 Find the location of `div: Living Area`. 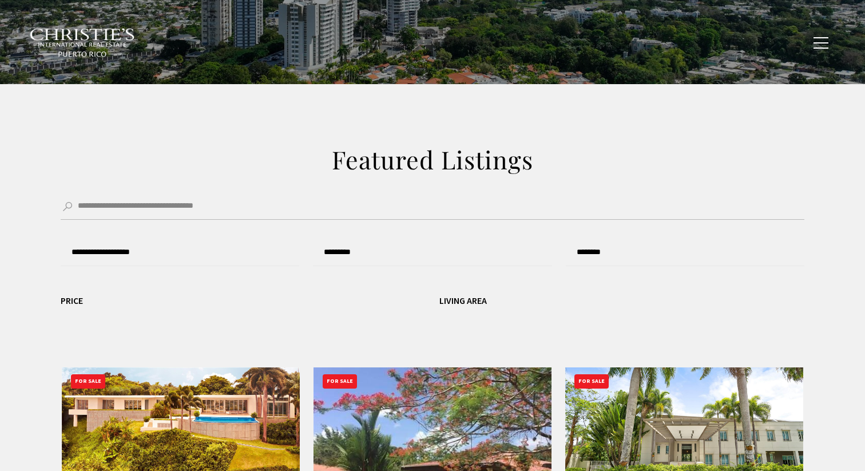

div: Living Area is located at coordinates (463, 300).